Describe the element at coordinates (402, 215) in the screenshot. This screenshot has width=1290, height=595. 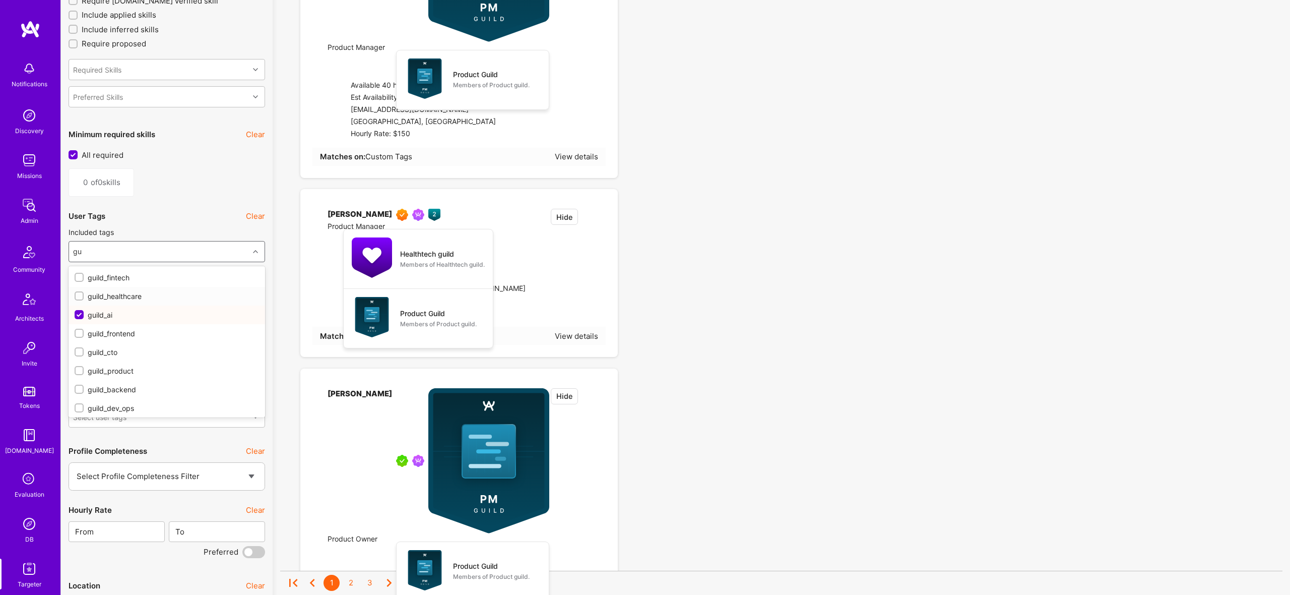
I see `img: Exceptional A.Teamer` at that location.